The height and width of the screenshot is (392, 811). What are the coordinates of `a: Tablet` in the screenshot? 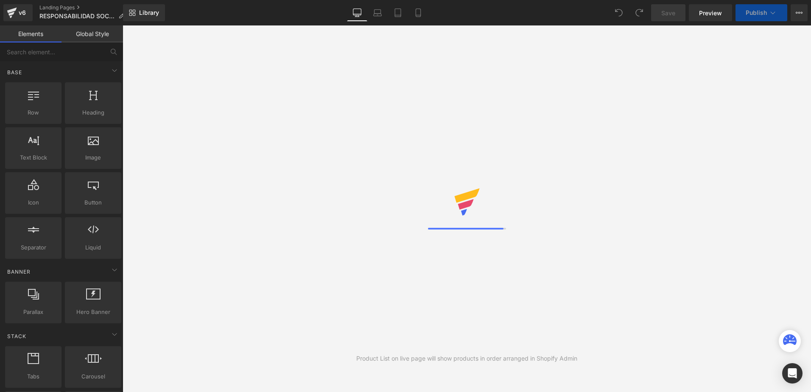 It's located at (398, 13).